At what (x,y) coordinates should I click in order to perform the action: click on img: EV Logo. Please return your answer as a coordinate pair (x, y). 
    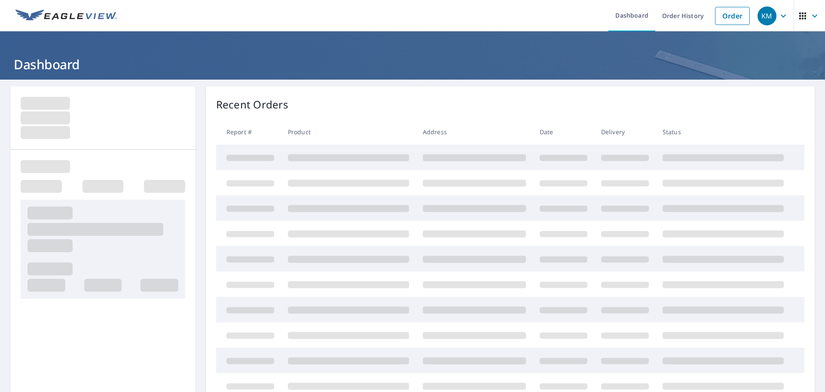
    Looking at the image, I should click on (66, 16).